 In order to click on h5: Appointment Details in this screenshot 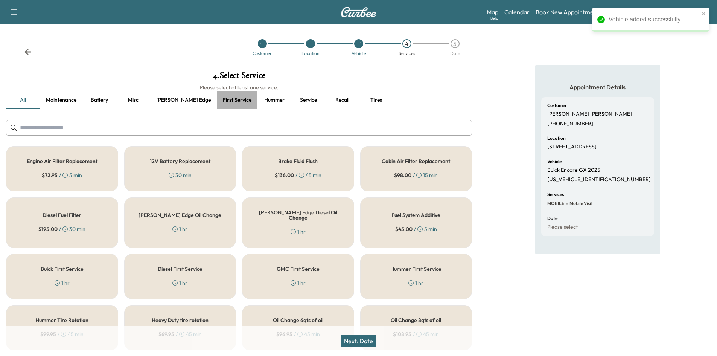, I will do `click(598, 87)`.